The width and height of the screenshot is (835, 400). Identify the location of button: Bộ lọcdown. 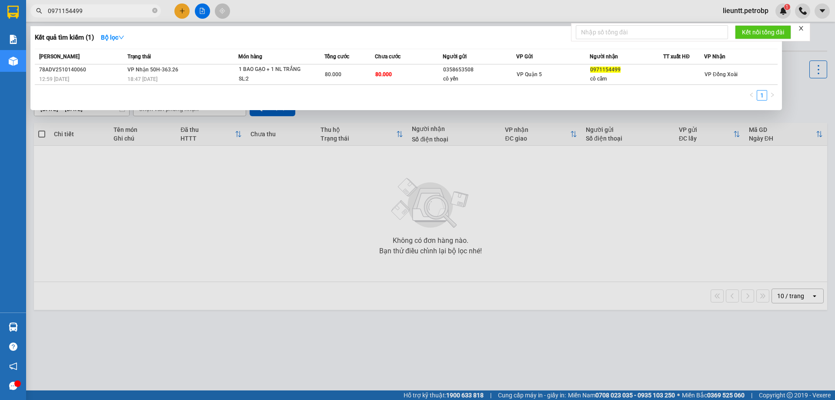
(113, 37).